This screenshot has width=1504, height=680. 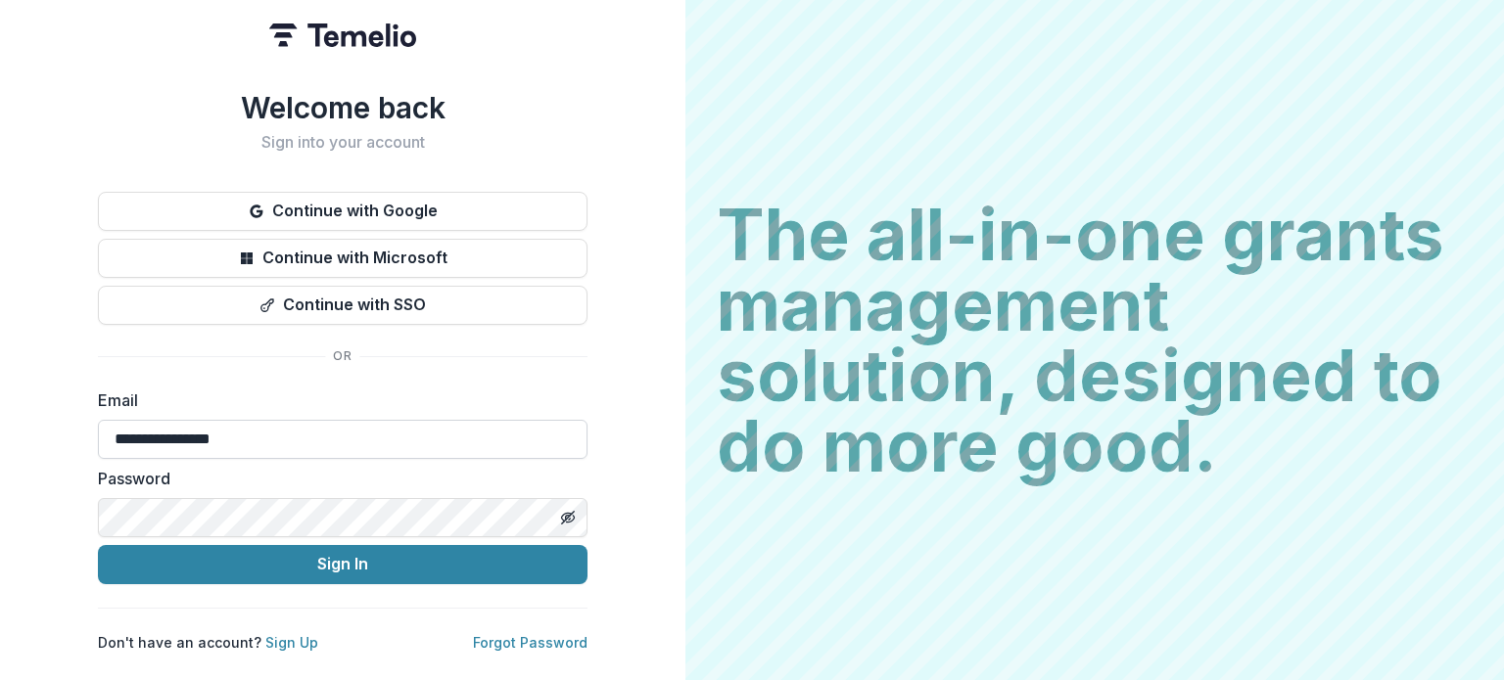 I want to click on h1: Welcome back, so click(x=343, y=108).